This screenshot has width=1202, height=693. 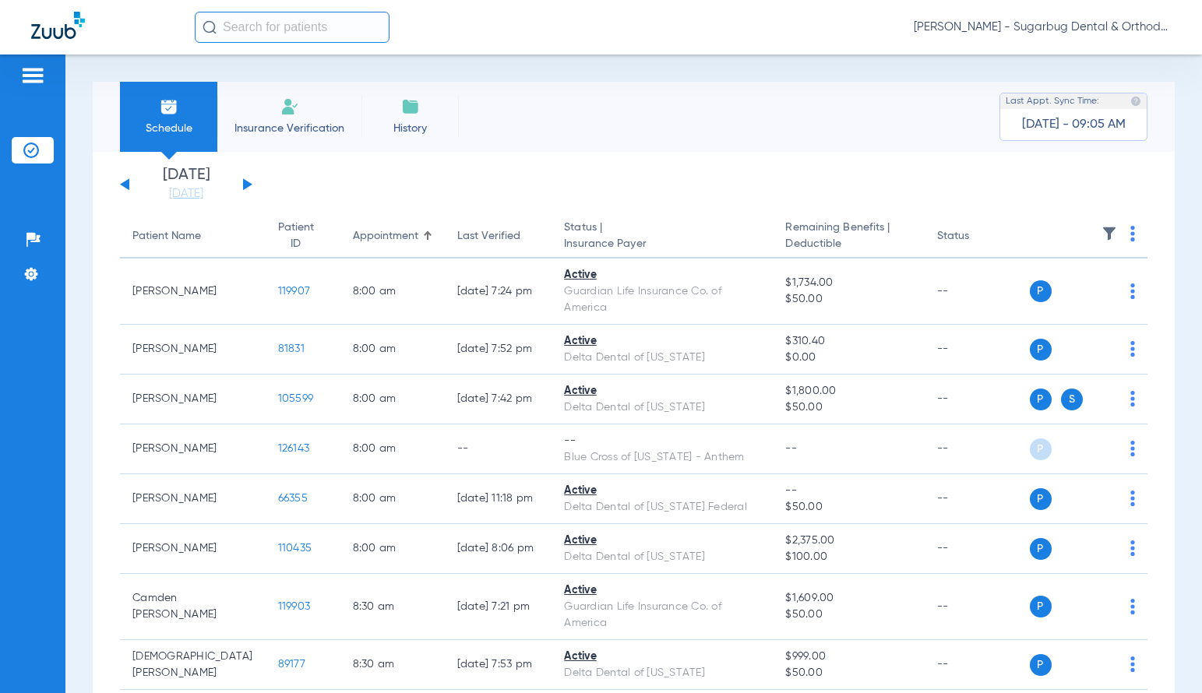 I want to click on img: hamburger-icon, so click(x=33, y=76).